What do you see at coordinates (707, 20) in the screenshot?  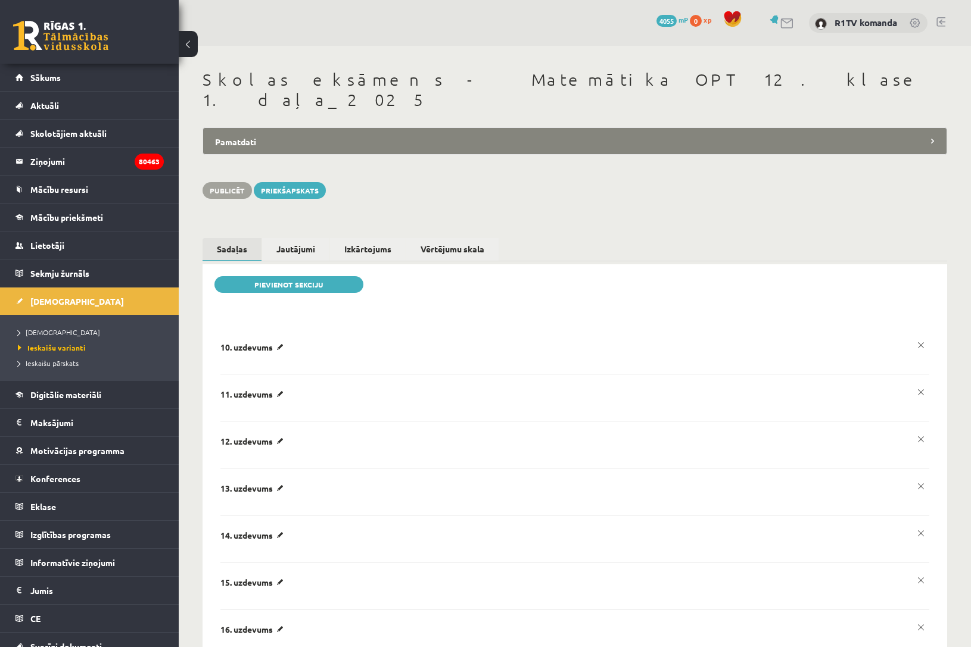 I see `span: xp` at bounding box center [707, 20].